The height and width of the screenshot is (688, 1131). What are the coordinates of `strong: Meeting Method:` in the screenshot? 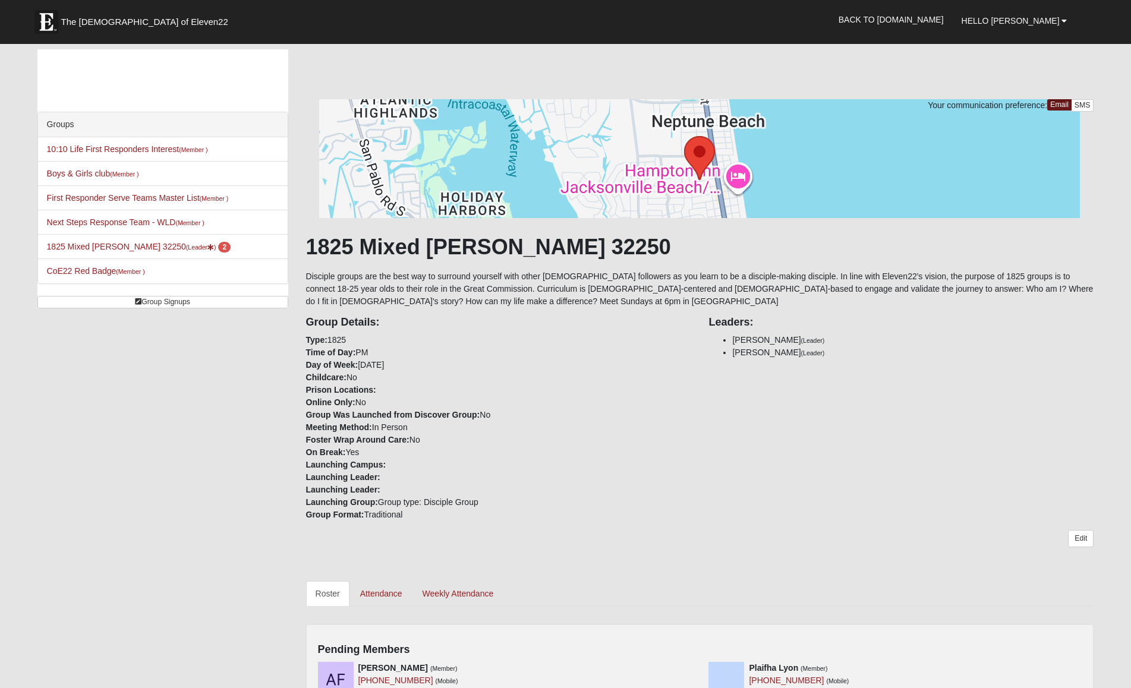 It's located at (339, 427).